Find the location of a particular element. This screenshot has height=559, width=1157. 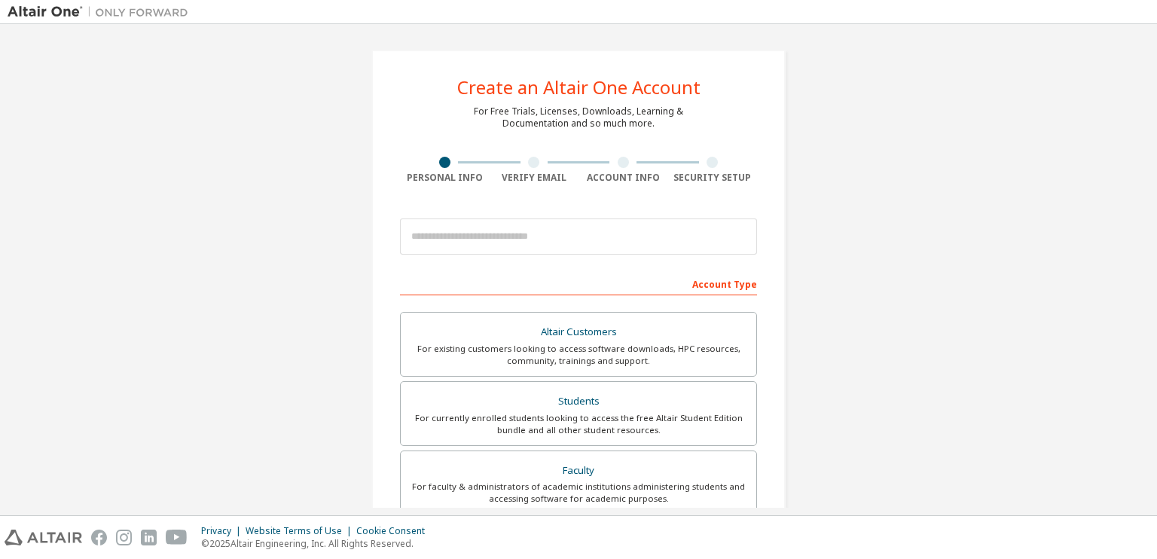

div: Altair Customers is located at coordinates (578, 332).